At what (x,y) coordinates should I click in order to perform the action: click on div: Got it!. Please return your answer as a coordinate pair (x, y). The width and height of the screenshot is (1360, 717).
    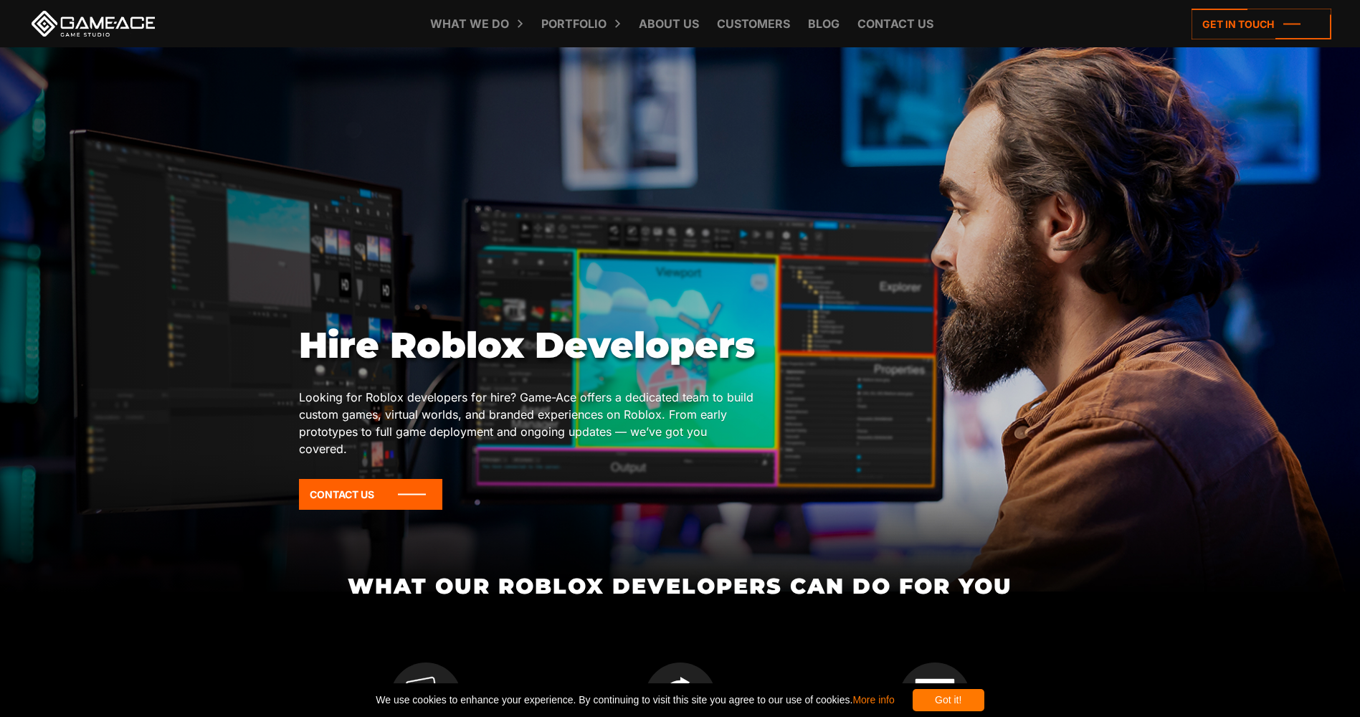
    Looking at the image, I should click on (949, 700).